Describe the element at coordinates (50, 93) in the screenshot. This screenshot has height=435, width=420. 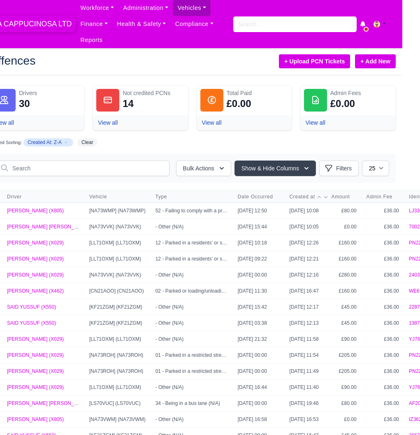
I see `div: Drivers` at that location.